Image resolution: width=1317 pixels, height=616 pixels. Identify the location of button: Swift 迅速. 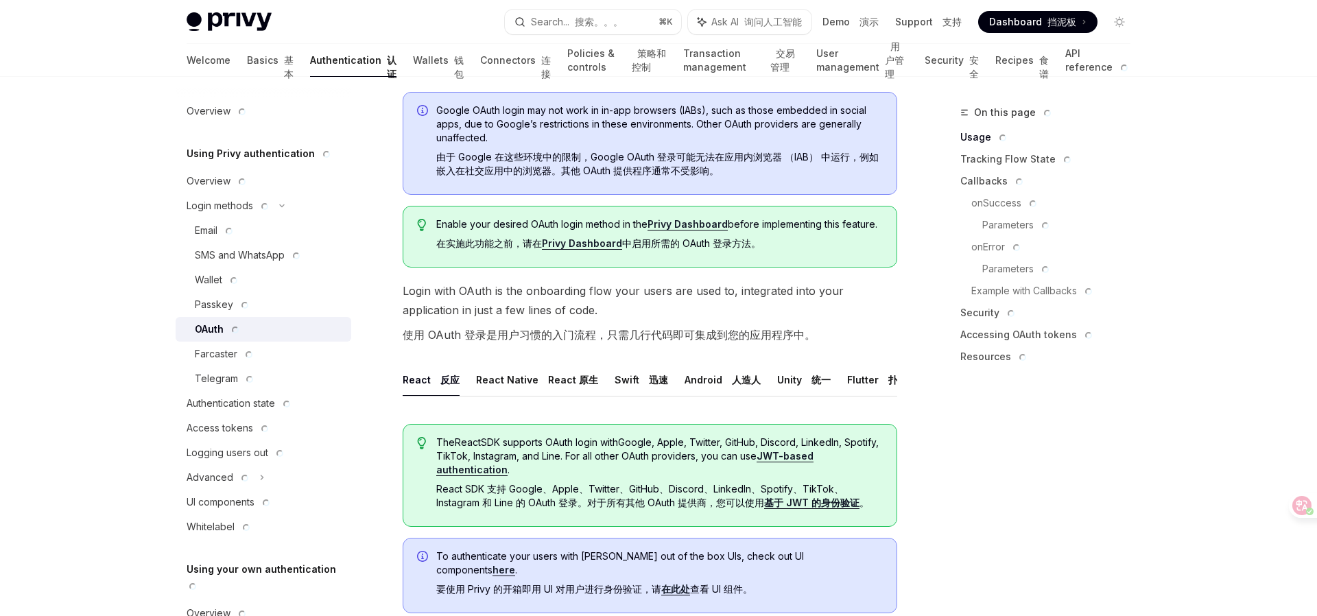
(641, 379).